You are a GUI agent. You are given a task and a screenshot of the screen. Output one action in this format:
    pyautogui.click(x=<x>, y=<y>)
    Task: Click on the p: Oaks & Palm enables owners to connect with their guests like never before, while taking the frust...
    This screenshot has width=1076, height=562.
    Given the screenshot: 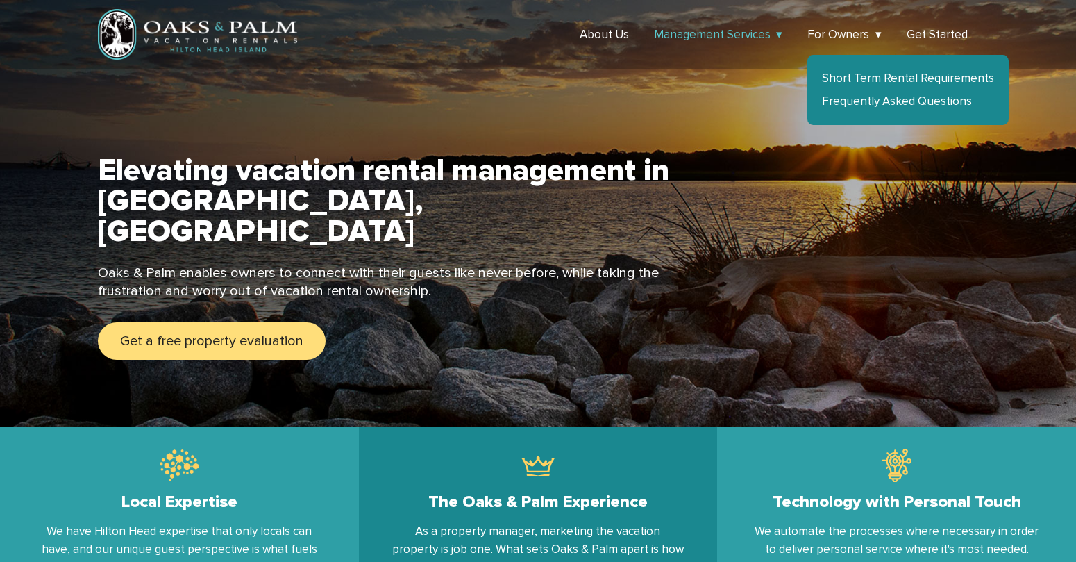 What is the action you would take?
    pyautogui.click(x=389, y=282)
    